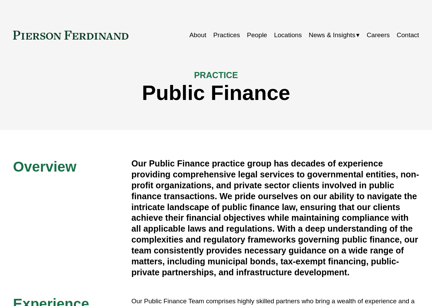  What do you see at coordinates (198, 35) in the screenshot?
I see `a: About` at bounding box center [198, 35].